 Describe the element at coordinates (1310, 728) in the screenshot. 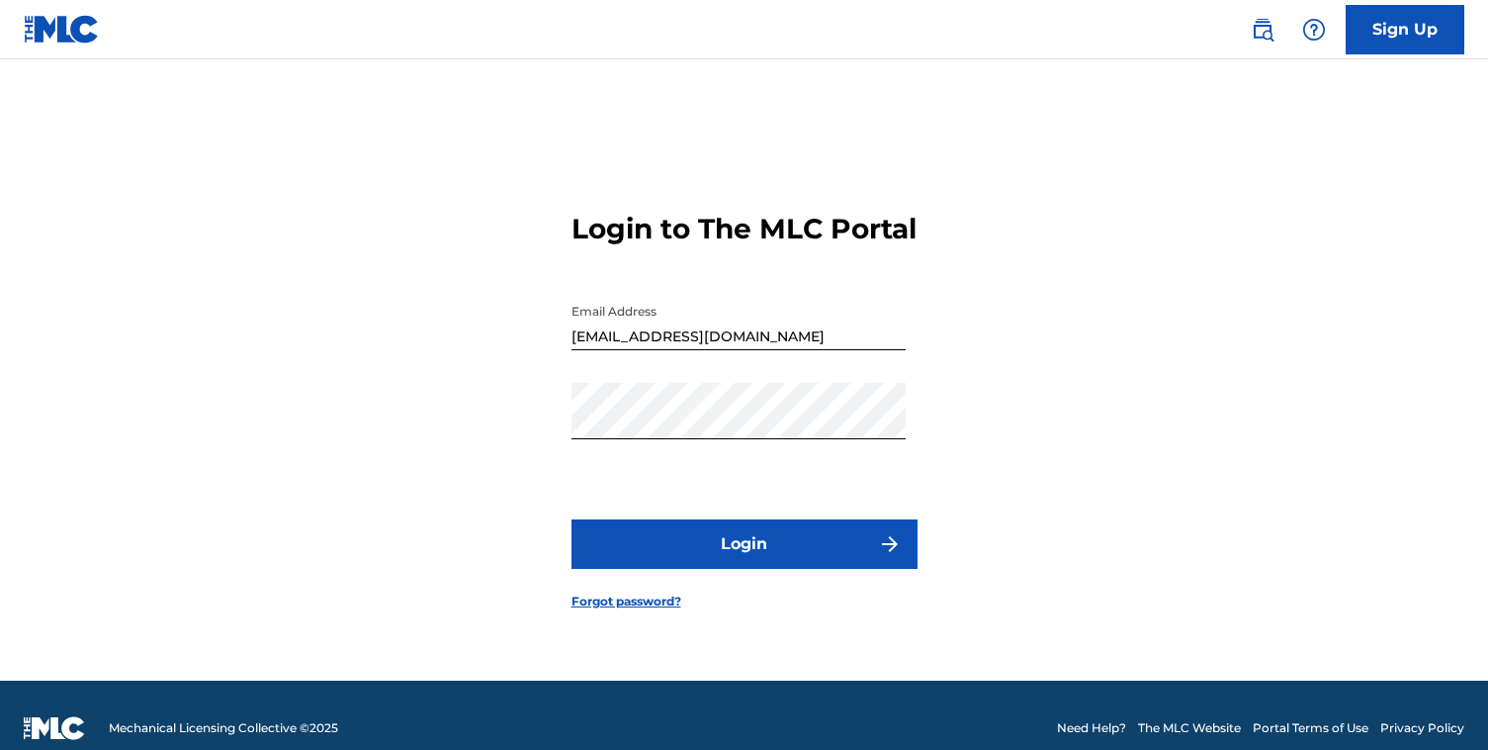

I see `a: Portal Terms of Use` at that location.